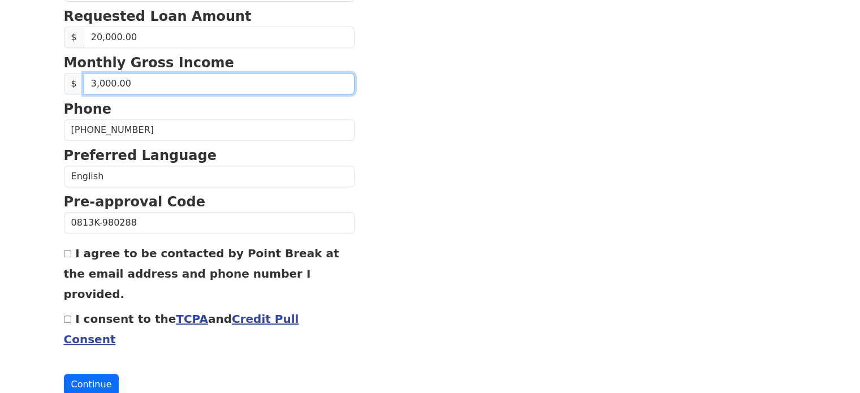  Describe the element at coordinates (88, 109) in the screenshot. I see `strong: Phone` at that location.